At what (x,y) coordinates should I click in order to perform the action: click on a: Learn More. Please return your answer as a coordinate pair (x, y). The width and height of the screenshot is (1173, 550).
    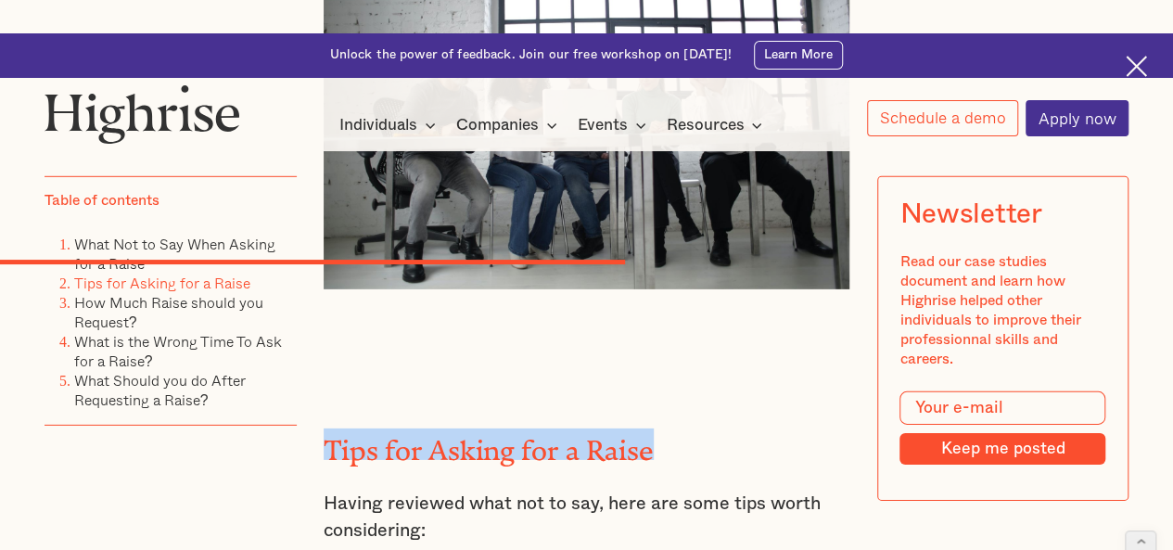
    Looking at the image, I should click on (798, 55).